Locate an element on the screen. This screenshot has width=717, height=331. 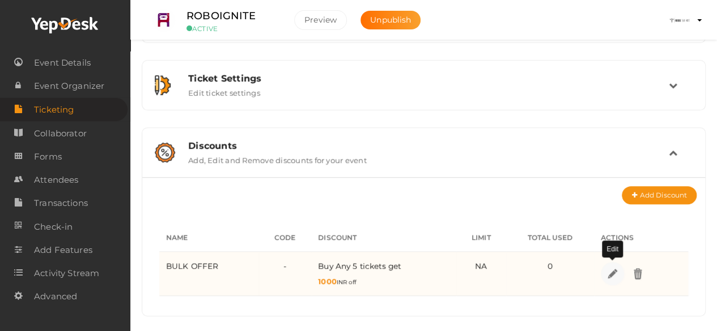
span: 1000 is located at coordinates (327, 282).